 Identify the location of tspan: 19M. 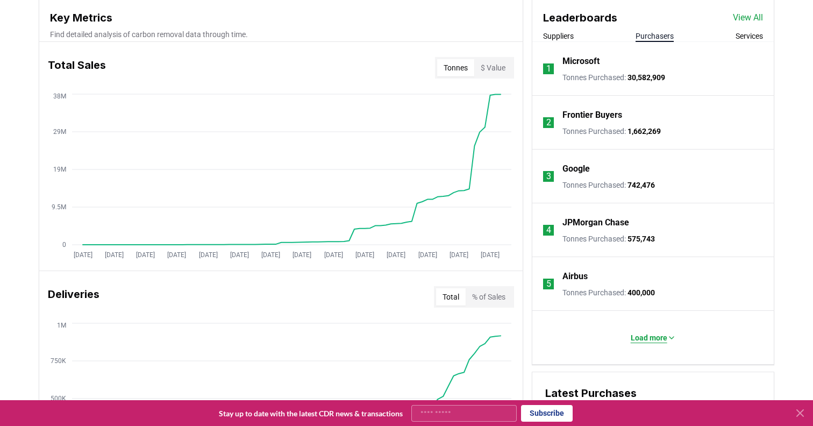
(60, 169).